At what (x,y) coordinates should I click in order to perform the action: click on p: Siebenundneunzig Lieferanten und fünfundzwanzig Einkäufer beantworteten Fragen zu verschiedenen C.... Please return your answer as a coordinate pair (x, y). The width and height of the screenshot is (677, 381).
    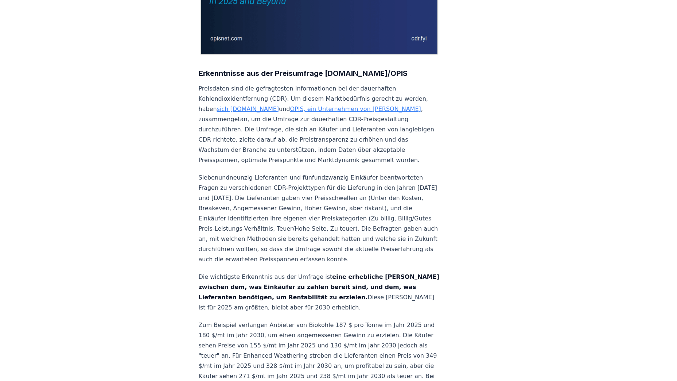
    Looking at the image, I should click on (320, 218).